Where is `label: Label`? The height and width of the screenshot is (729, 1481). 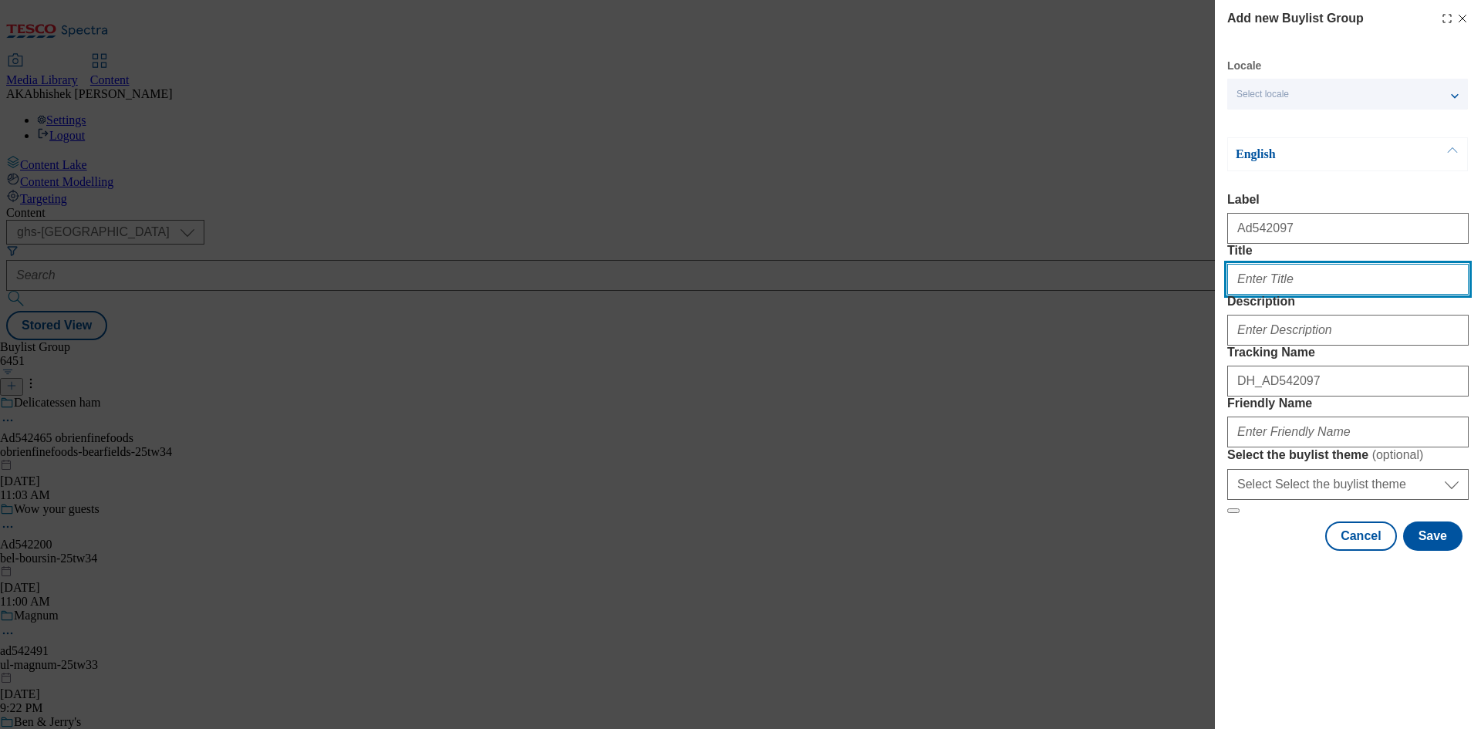 label: Label is located at coordinates (1347, 200).